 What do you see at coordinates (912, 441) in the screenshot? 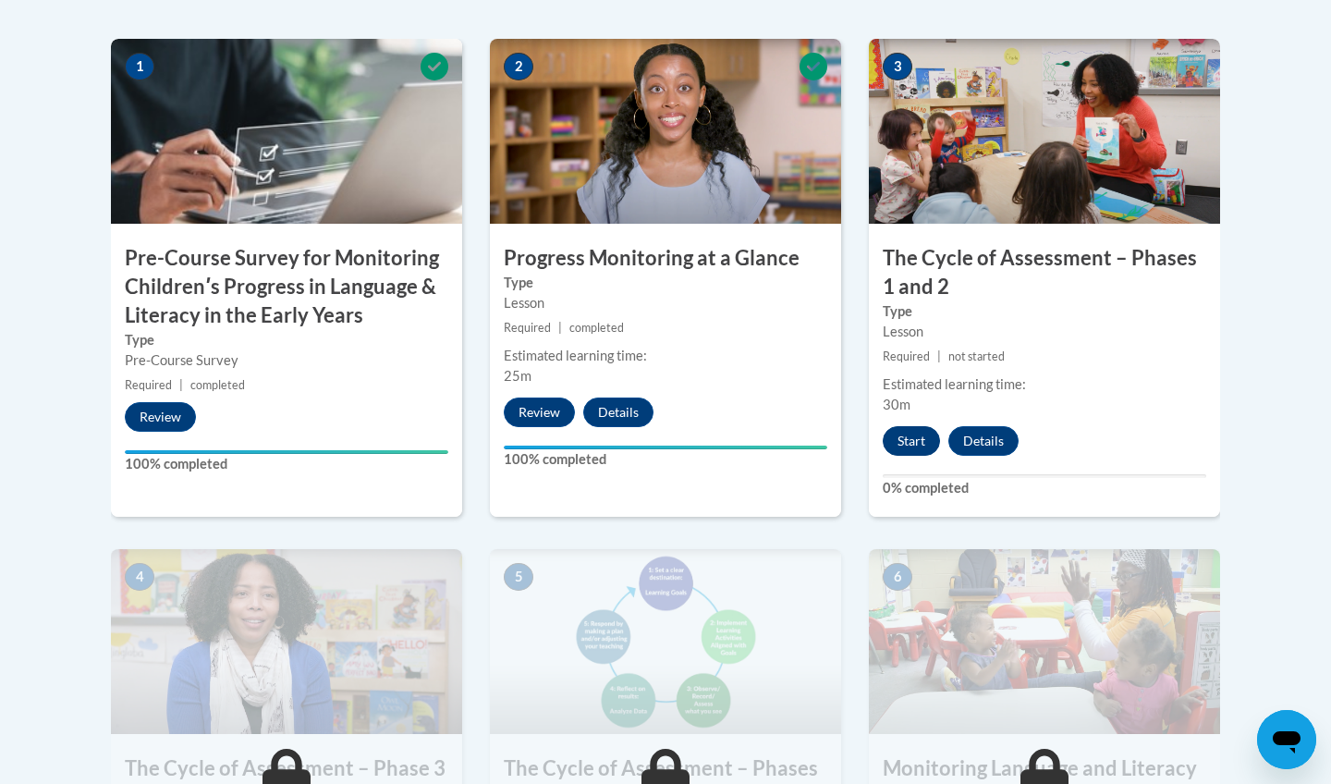
I see `button: Start` at bounding box center [912, 441].